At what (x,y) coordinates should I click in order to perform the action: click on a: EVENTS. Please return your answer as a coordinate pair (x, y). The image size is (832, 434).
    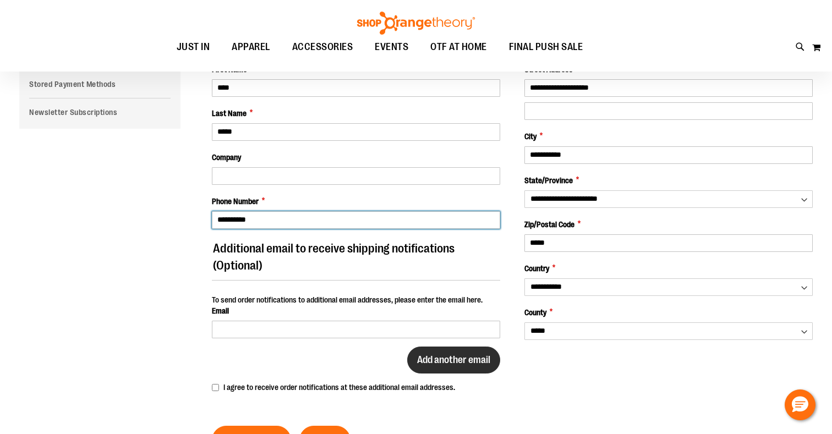
    Looking at the image, I should click on (391, 47).